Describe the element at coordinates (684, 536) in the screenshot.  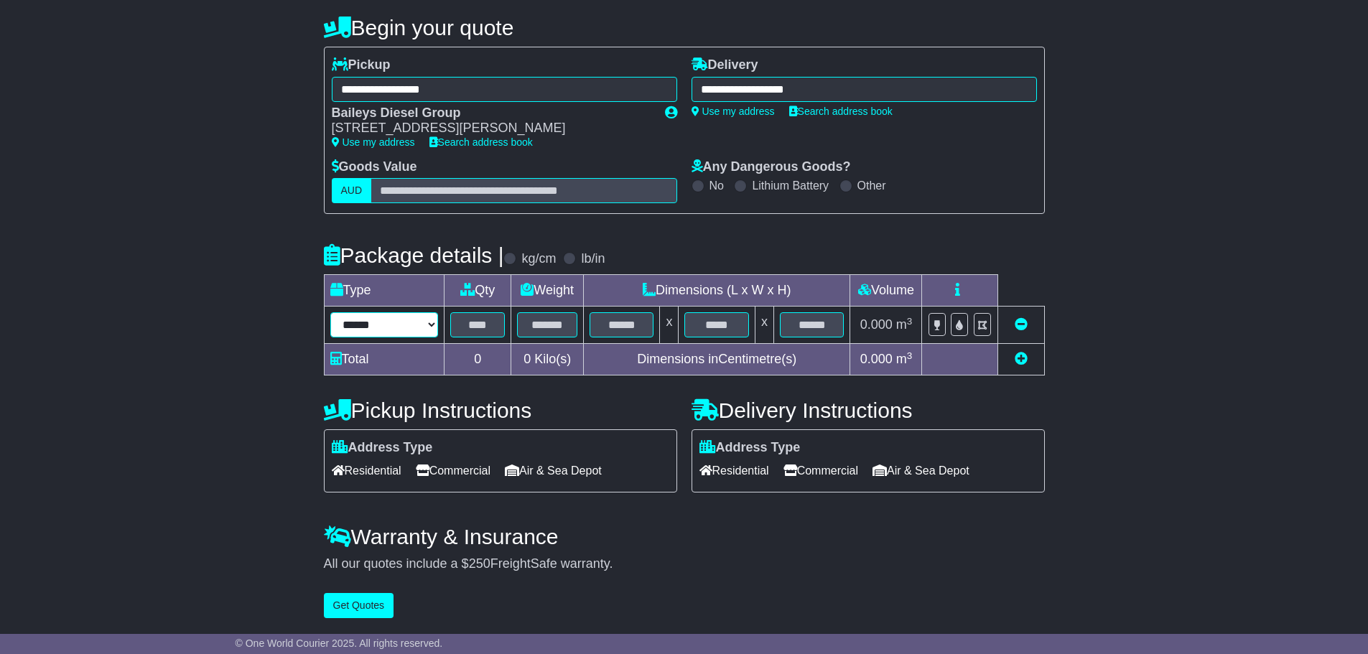
I see `h4: Warranty & Insurance` at that location.